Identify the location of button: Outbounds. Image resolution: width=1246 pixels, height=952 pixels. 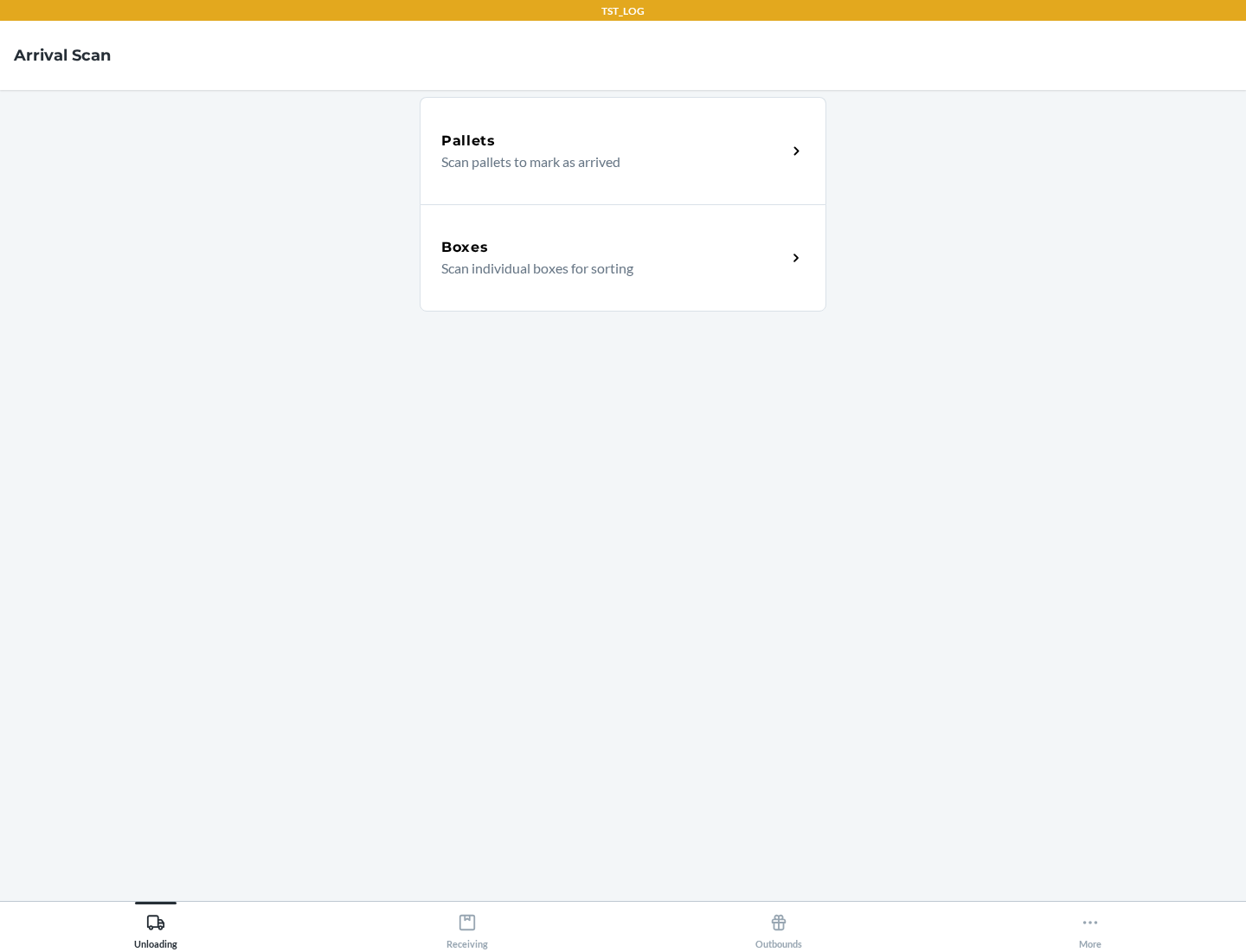
(779, 926).